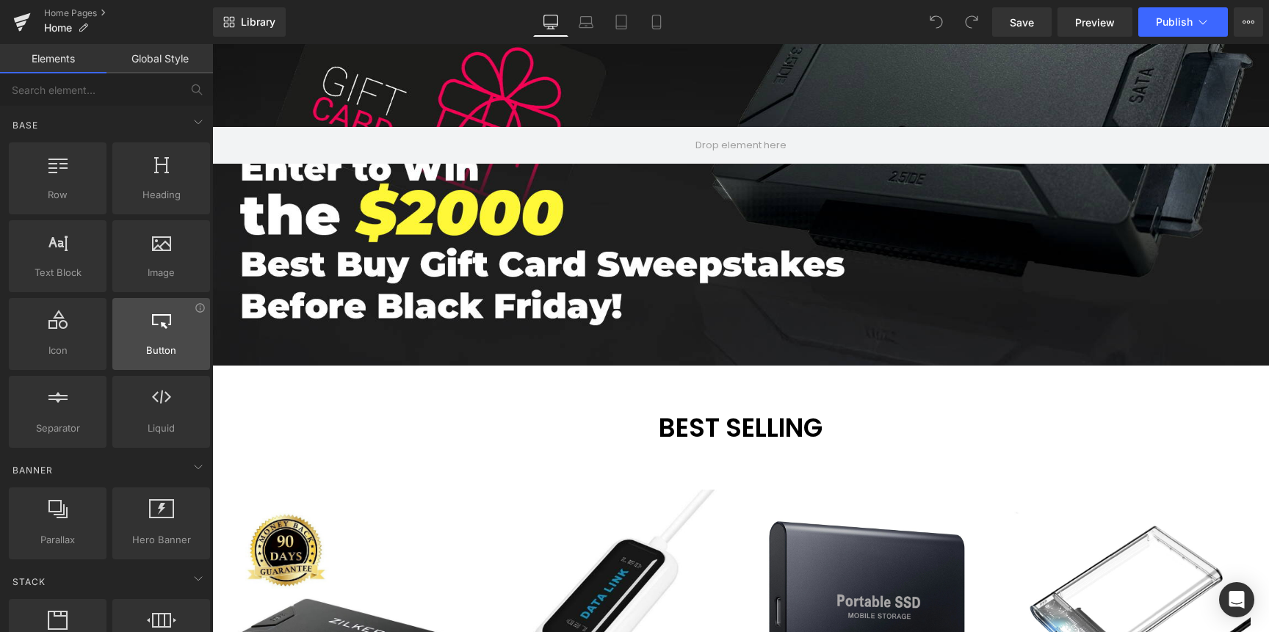 This screenshot has width=1269, height=632. I want to click on a: New Library, so click(249, 22).